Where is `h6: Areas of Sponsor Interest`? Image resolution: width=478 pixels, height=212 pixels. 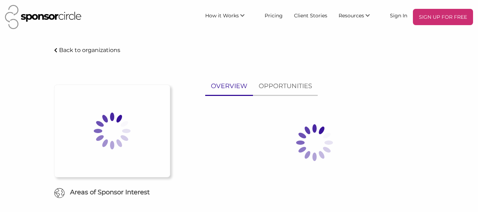
h6: Areas of Sponsor Interest is located at coordinates (112, 192).